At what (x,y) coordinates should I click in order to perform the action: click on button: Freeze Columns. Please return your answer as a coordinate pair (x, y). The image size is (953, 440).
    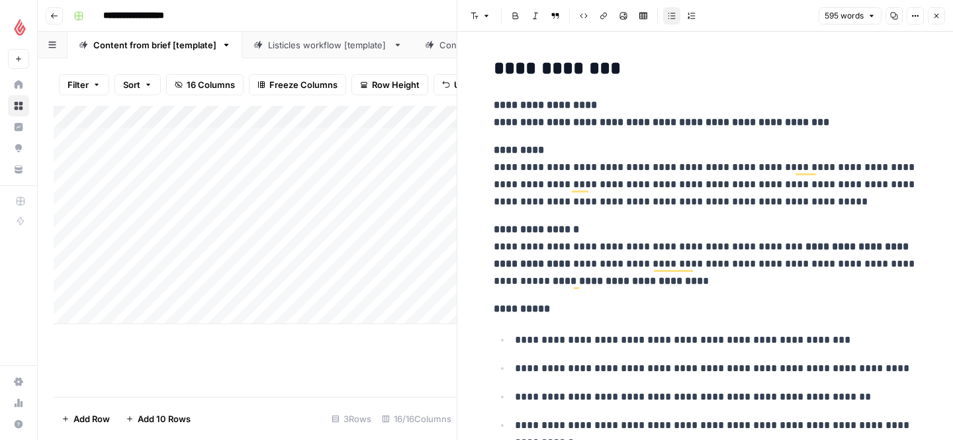
    Looking at the image, I should click on (297, 85).